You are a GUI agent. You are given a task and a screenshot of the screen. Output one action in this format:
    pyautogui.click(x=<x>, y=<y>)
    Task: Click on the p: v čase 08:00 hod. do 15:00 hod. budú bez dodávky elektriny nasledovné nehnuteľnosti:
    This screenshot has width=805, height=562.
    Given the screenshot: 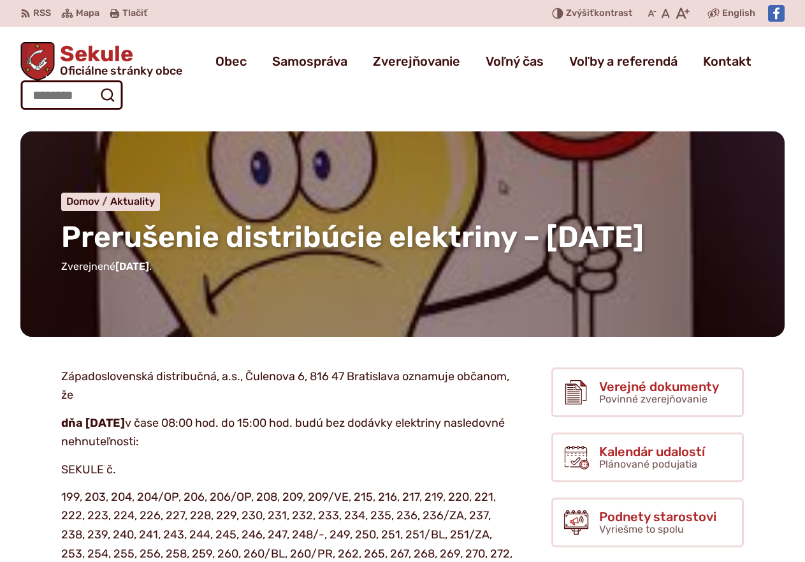 What is the action you would take?
    pyautogui.click(x=287, y=432)
    